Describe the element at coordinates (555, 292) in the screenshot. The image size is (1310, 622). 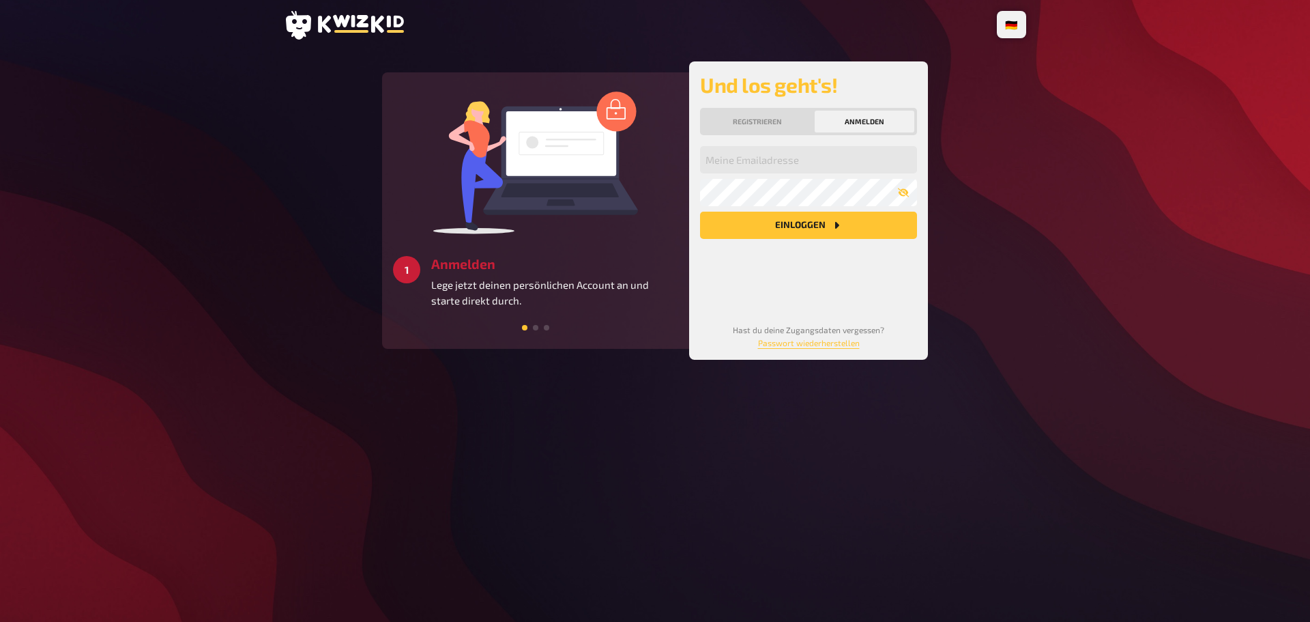
I see `p: Lege jetzt deinen persönlichen Account an und starte direkt durch.` at that location.